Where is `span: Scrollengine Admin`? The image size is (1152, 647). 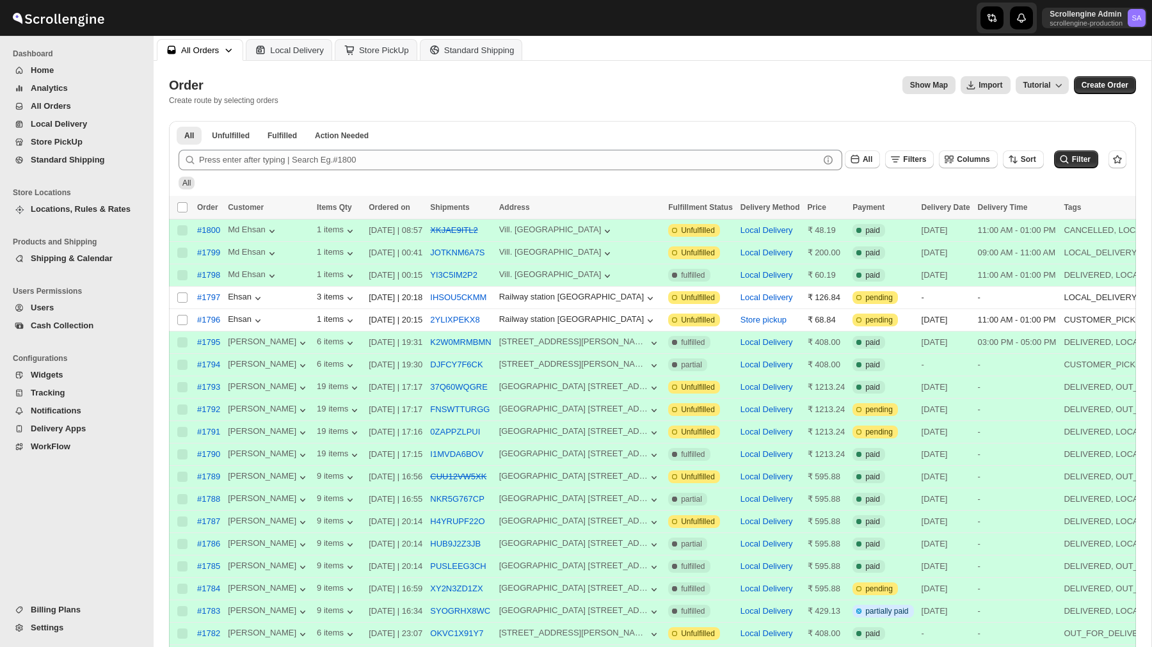 span: Scrollengine Admin is located at coordinates (1137, 18).